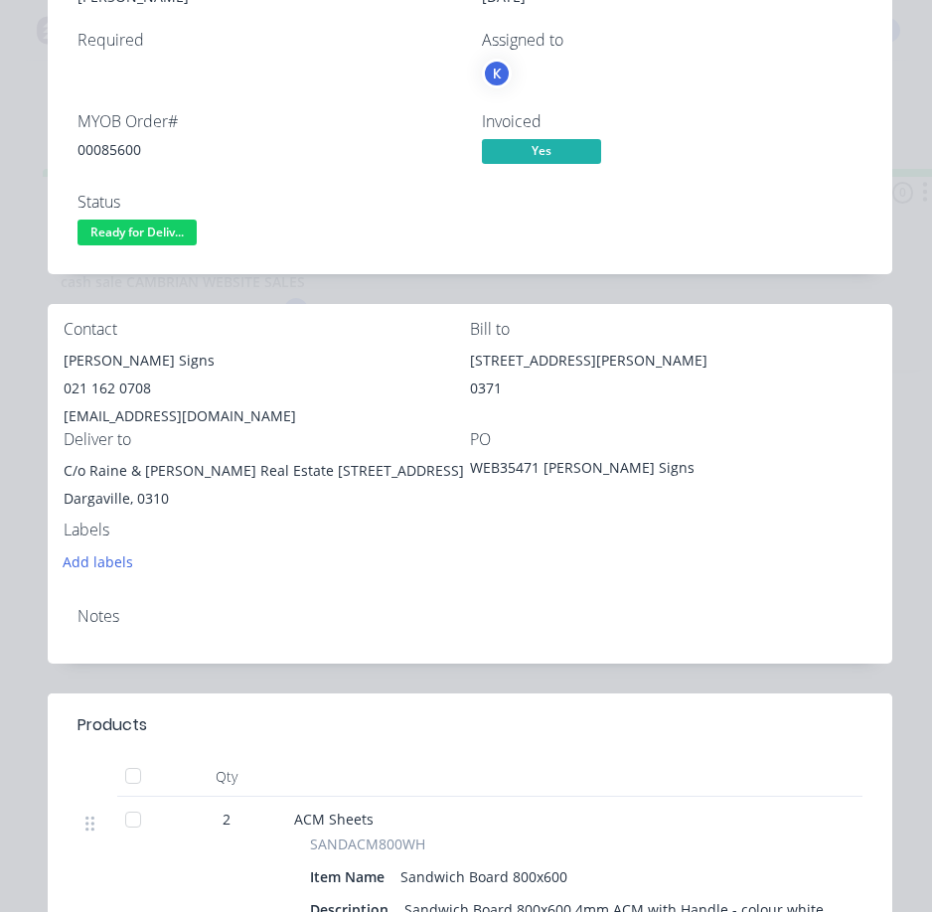  I want to click on div: MYOB Order #, so click(267, 121).